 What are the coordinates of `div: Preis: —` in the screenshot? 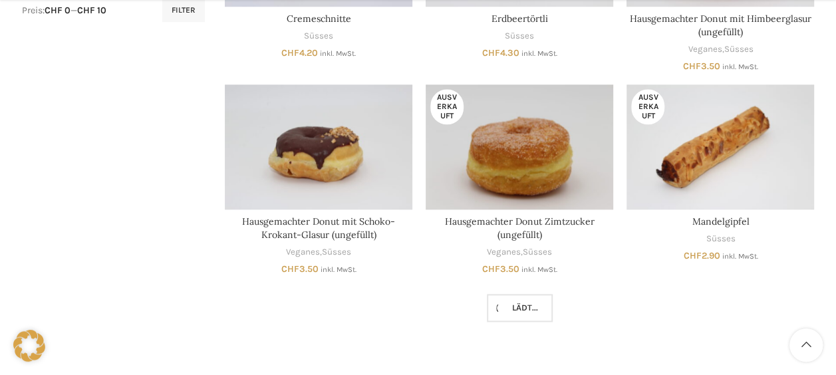 It's located at (64, 11).